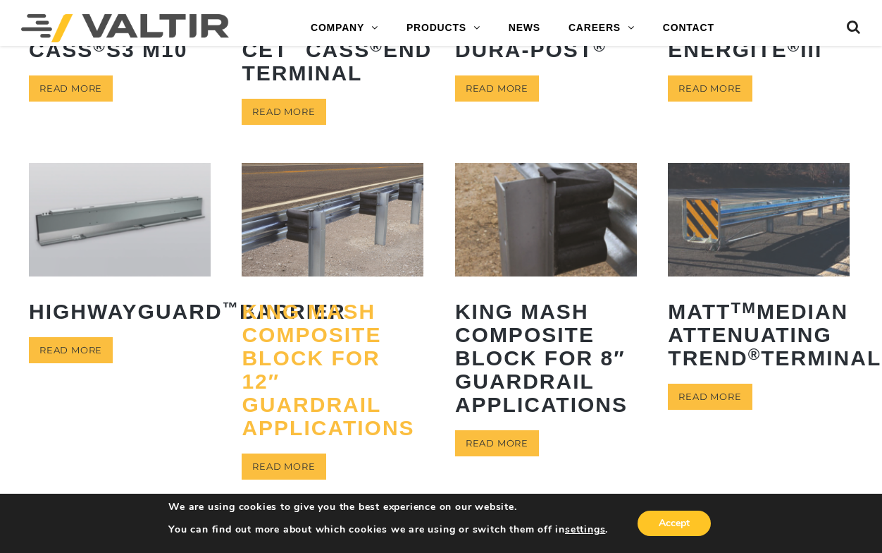 The image size is (882, 553). What do you see at coordinates (283, 466) in the screenshot?
I see `a: Read more about “King MASH Composite Block for 12" Guardrail Applications”` at bounding box center [283, 466].